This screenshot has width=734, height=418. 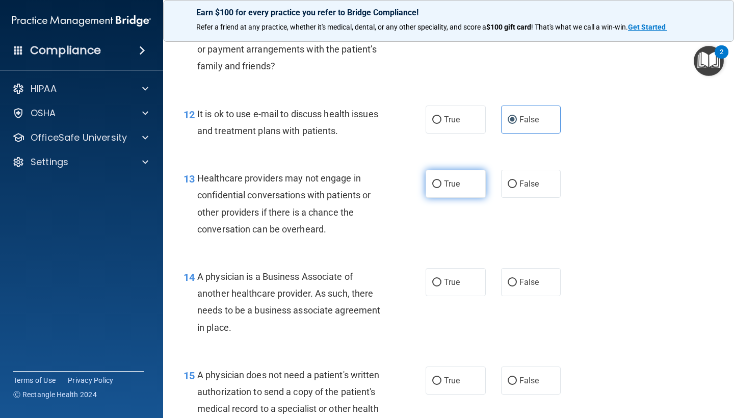 What do you see at coordinates (34, 380) in the screenshot?
I see `a: Terms of Use` at bounding box center [34, 380].